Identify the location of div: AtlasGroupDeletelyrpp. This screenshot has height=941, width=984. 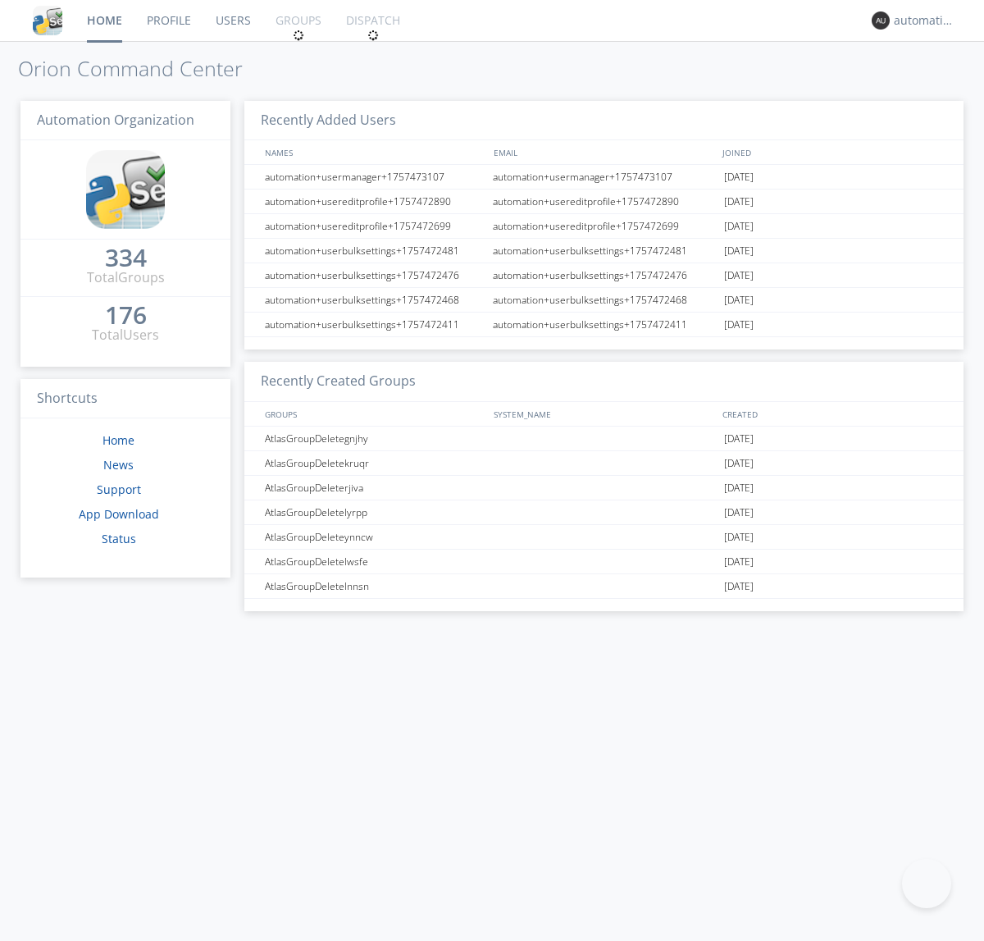
(374, 512).